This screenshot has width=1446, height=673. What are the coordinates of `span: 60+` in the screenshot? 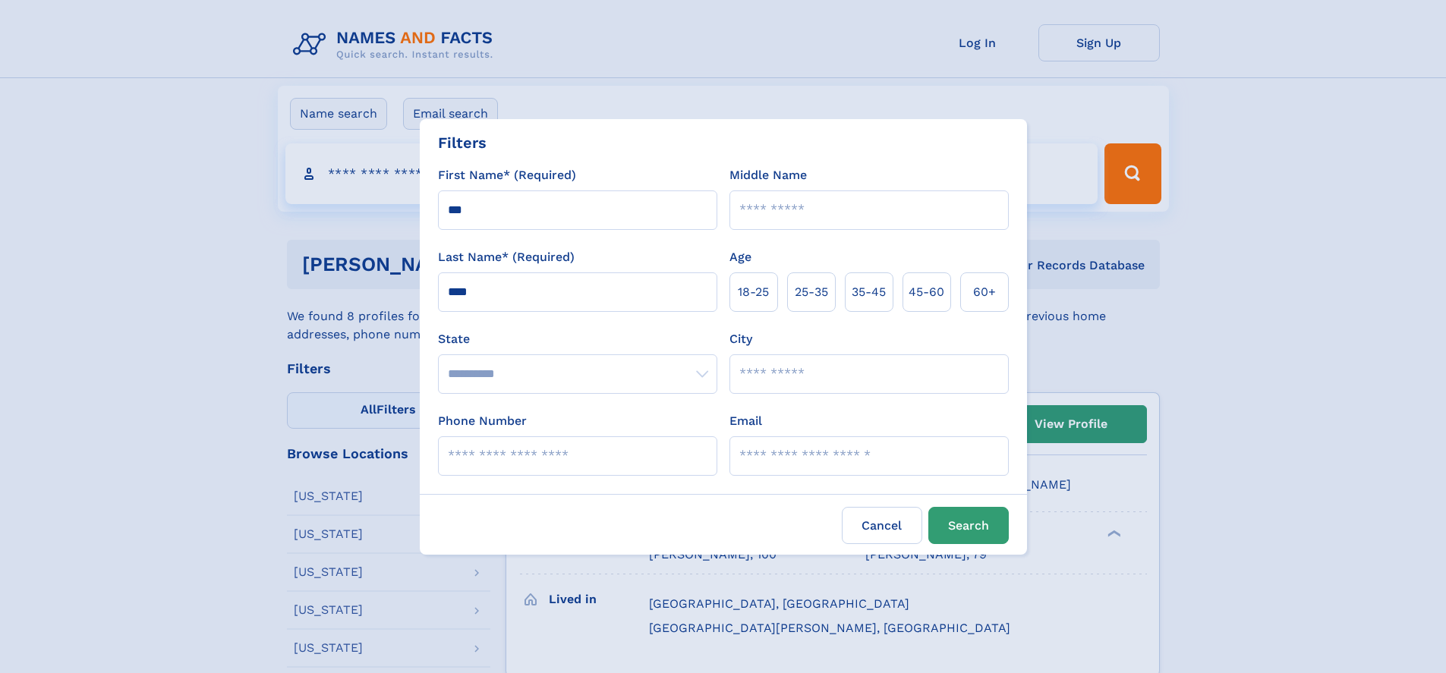 It's located at (984, 292).